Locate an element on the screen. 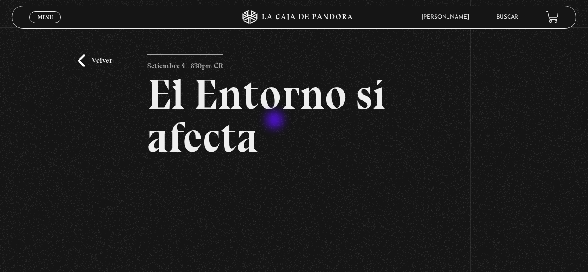 The image size is (588, 272). a: Buscar is located at coordinates (507, 17).